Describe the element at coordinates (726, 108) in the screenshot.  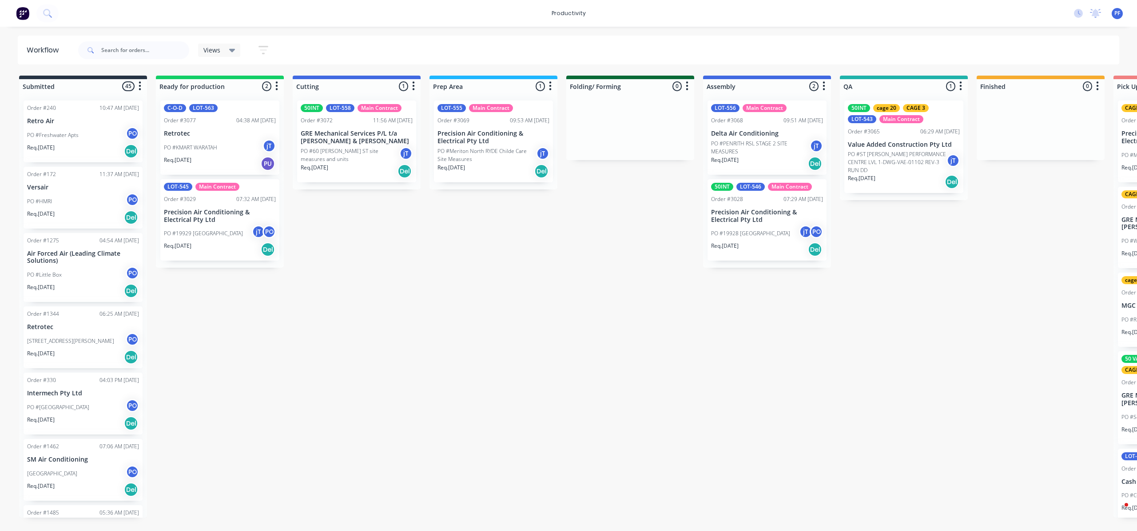
I see `div: LOT-556` at that location.